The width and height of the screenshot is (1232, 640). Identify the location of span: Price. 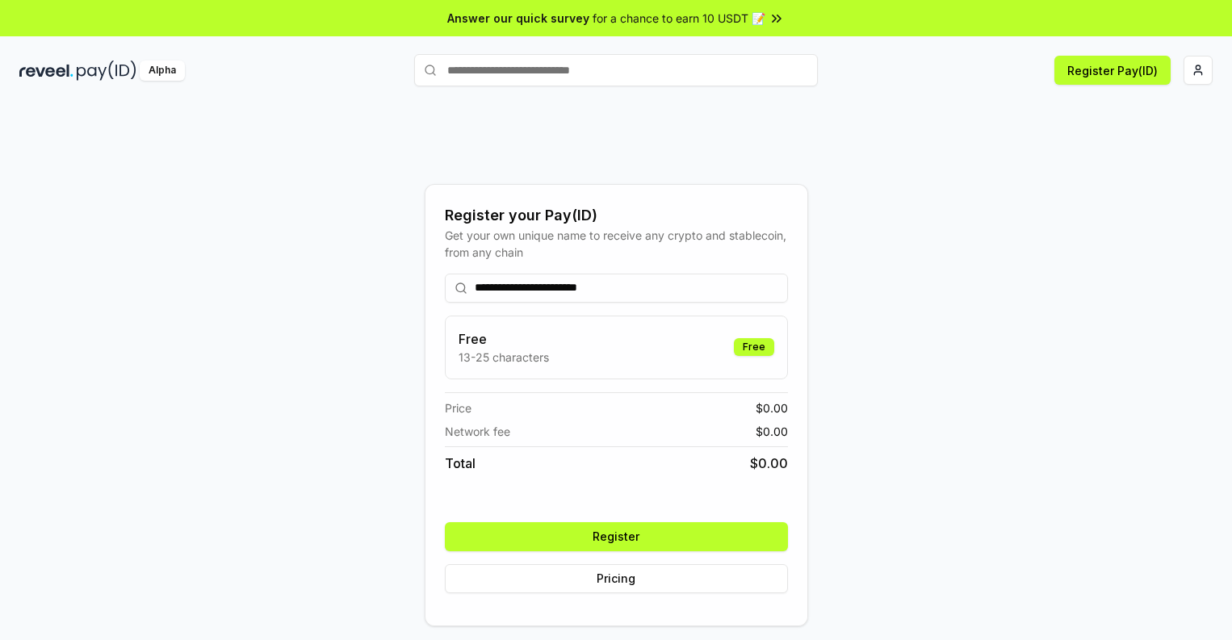
(458, 408).